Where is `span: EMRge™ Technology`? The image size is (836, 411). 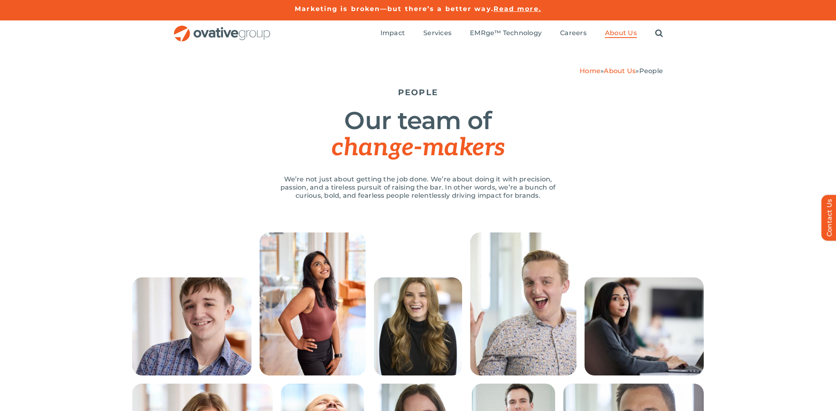 span: EMRge™ Technology is located at coordinates (506, 33).